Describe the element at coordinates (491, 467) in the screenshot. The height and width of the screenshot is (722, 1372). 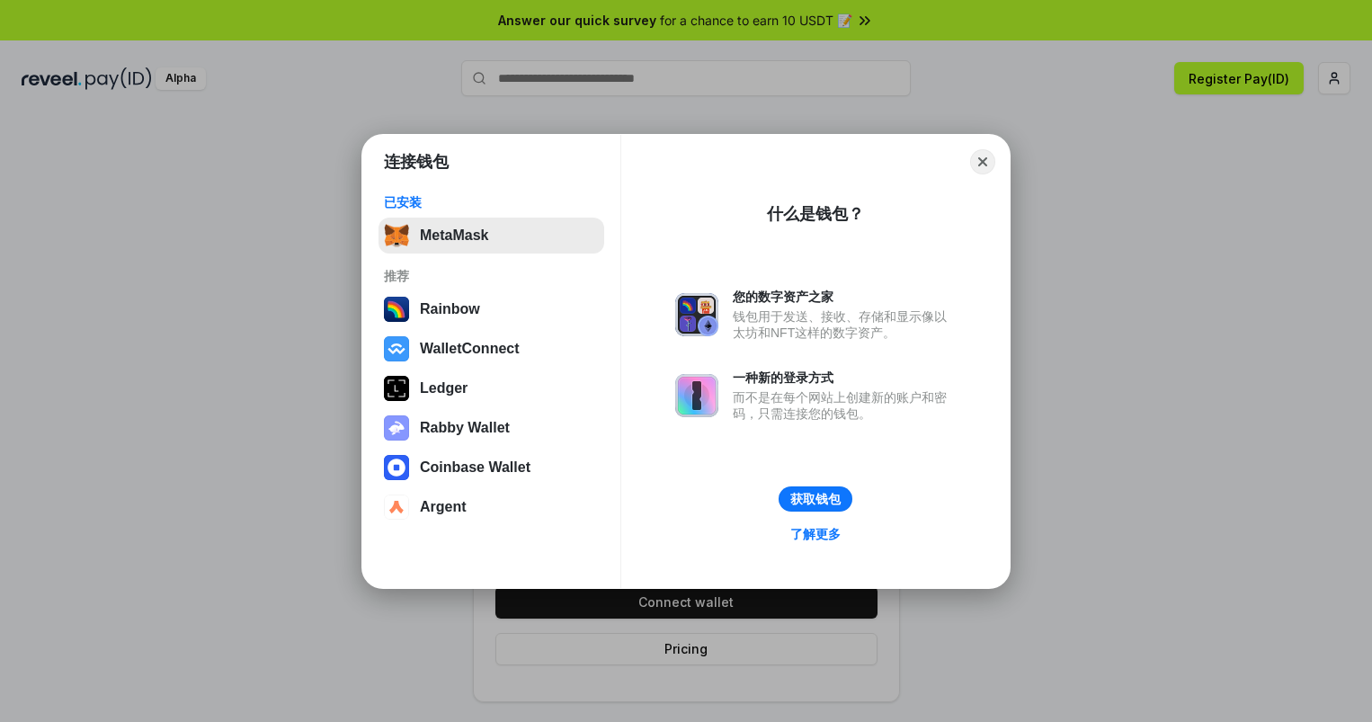
I see `button: Coinbase Wallet` at that location.